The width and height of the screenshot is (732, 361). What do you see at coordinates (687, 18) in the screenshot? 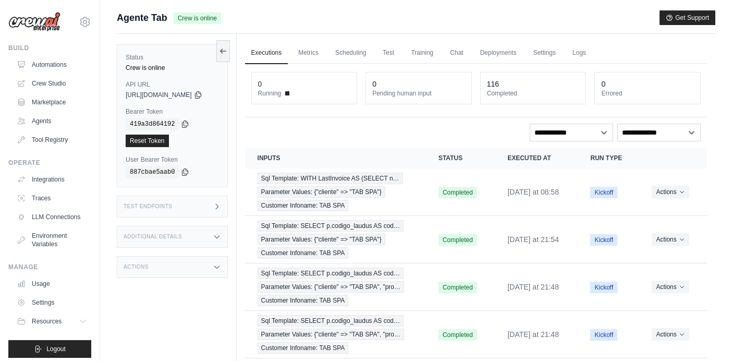
I see `button: Get Support` at bounding box center [687, 18].